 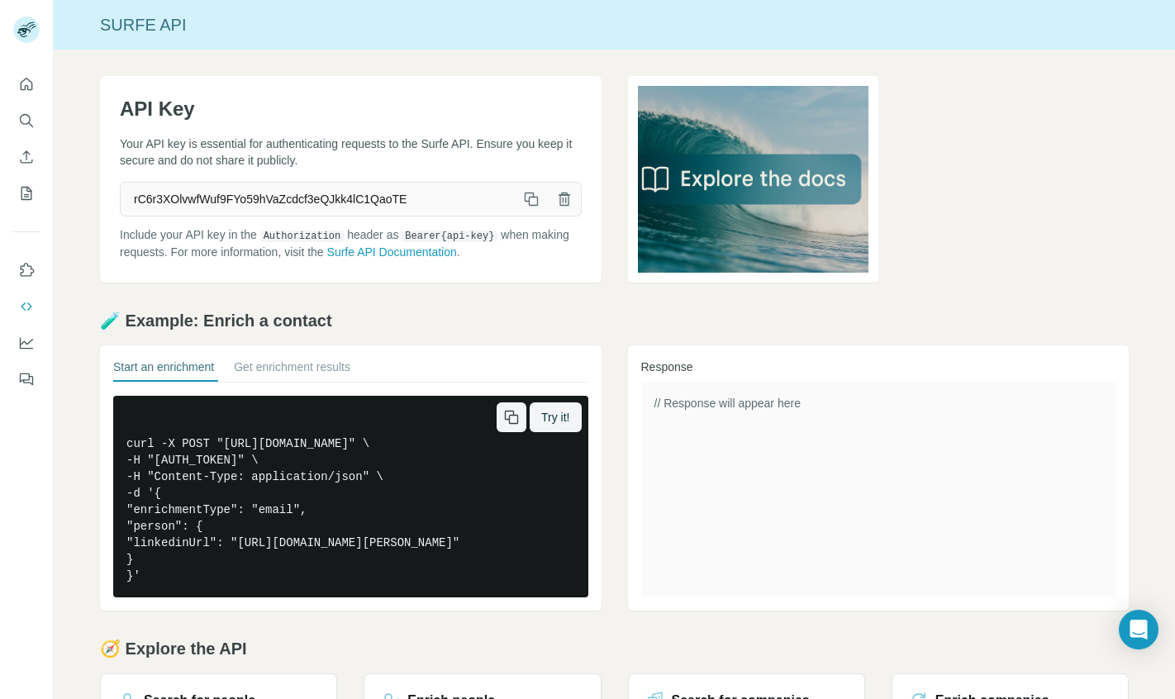 I want to click on button: Use Surfe API, so click(x=26, y=307).